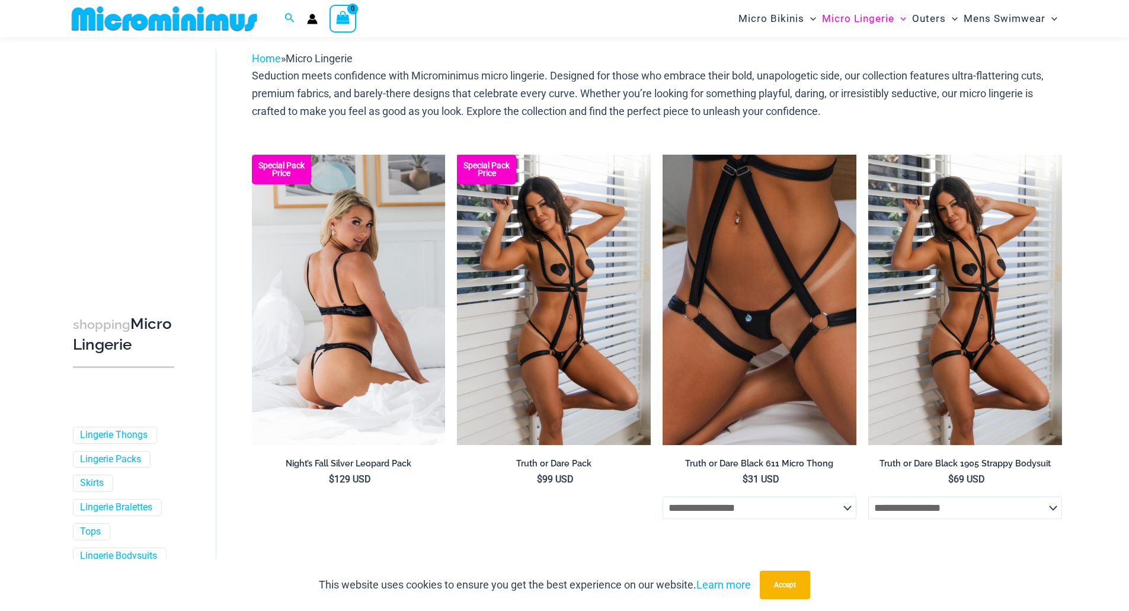 This screenshot has width=1129, height=611. What do you see at coordinates (967, 479) in the screenshot?
I see `bdi: 69 USD` at bounding box center [967, 479].